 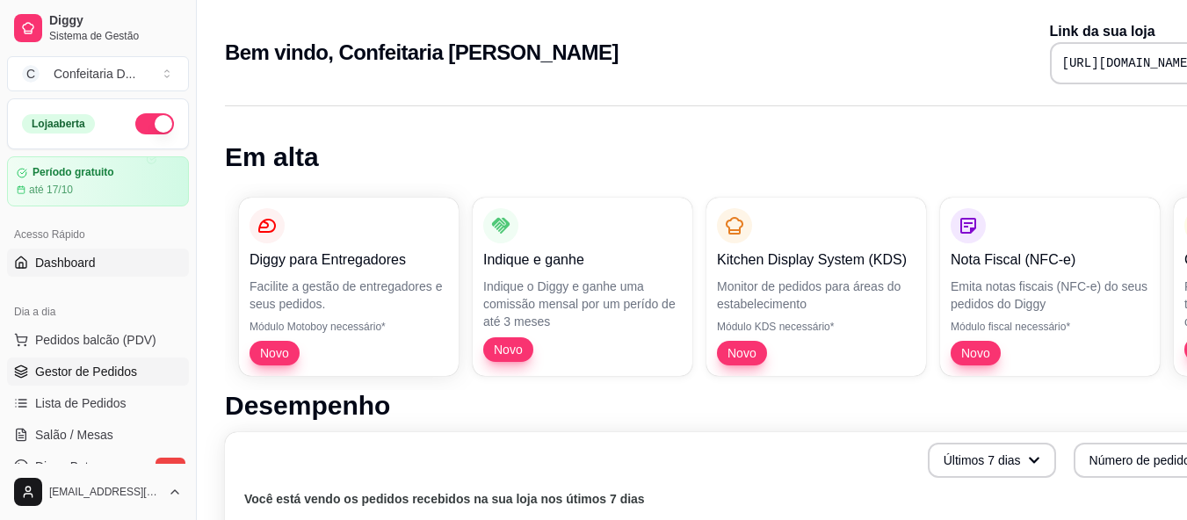 I want to click on button: Diggy para EntregadoresFacilite a gestão de entregadores e seus pedidos.Módulo Motoboy necessário..., so click(x=349, y=286).